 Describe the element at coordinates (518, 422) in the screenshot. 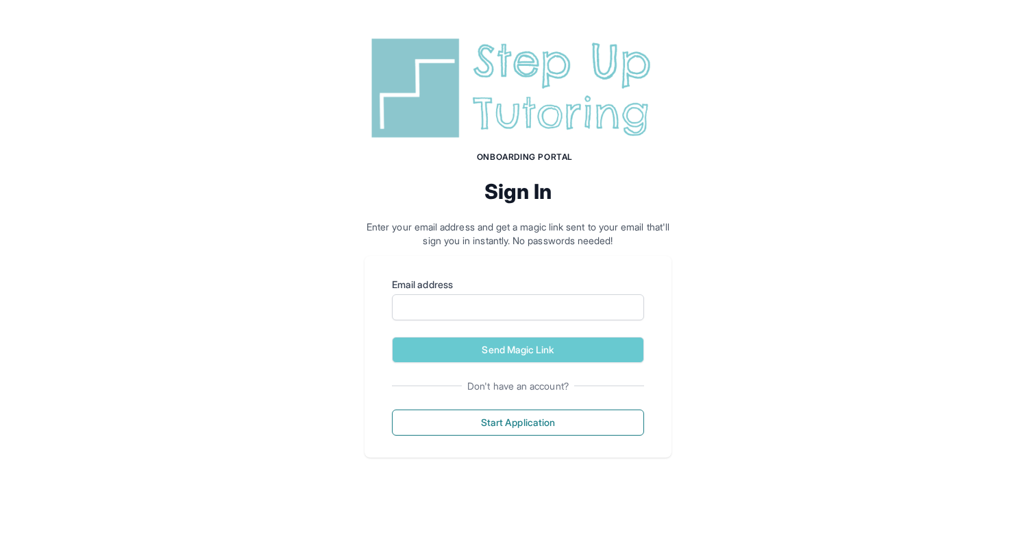

I see `a: Start Application` at that location.